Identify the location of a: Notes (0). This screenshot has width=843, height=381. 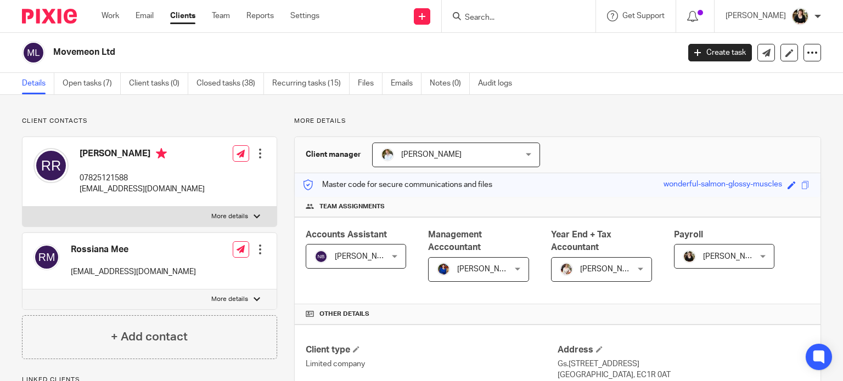
(449, 83).